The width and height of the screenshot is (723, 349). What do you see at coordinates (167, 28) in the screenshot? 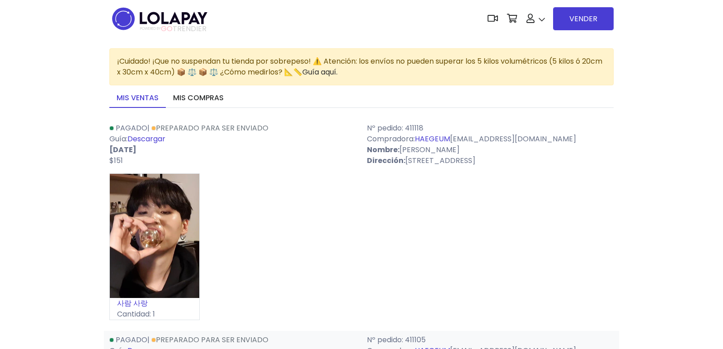
I see `span: GO` at bounding box center [167, 28].